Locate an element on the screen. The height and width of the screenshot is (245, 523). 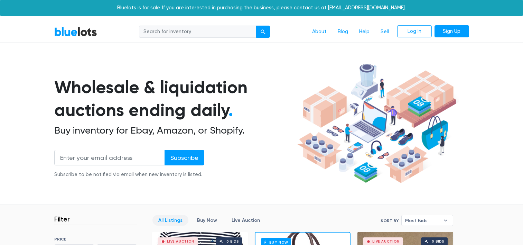
a: Live Auction is located at coordinates (246, 220).